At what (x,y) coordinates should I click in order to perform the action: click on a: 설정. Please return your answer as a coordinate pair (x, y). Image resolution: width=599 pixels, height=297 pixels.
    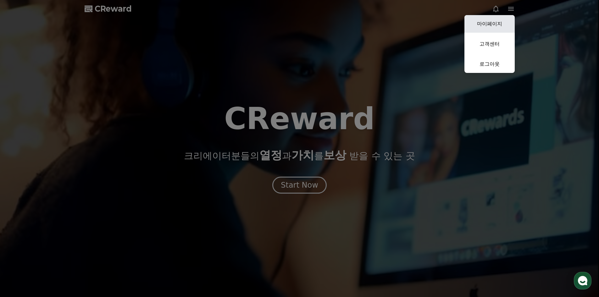
    Looking at the image, I should click on (101, 207).